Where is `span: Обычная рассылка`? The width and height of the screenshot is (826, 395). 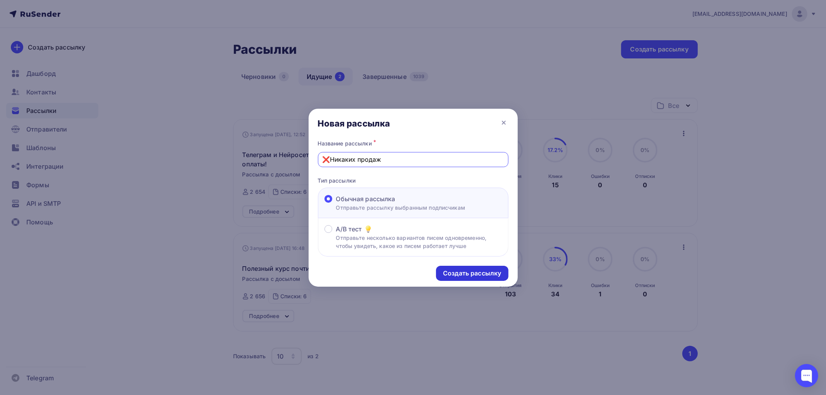 span: Обычная рассылка is located at coordinates (365, 199).